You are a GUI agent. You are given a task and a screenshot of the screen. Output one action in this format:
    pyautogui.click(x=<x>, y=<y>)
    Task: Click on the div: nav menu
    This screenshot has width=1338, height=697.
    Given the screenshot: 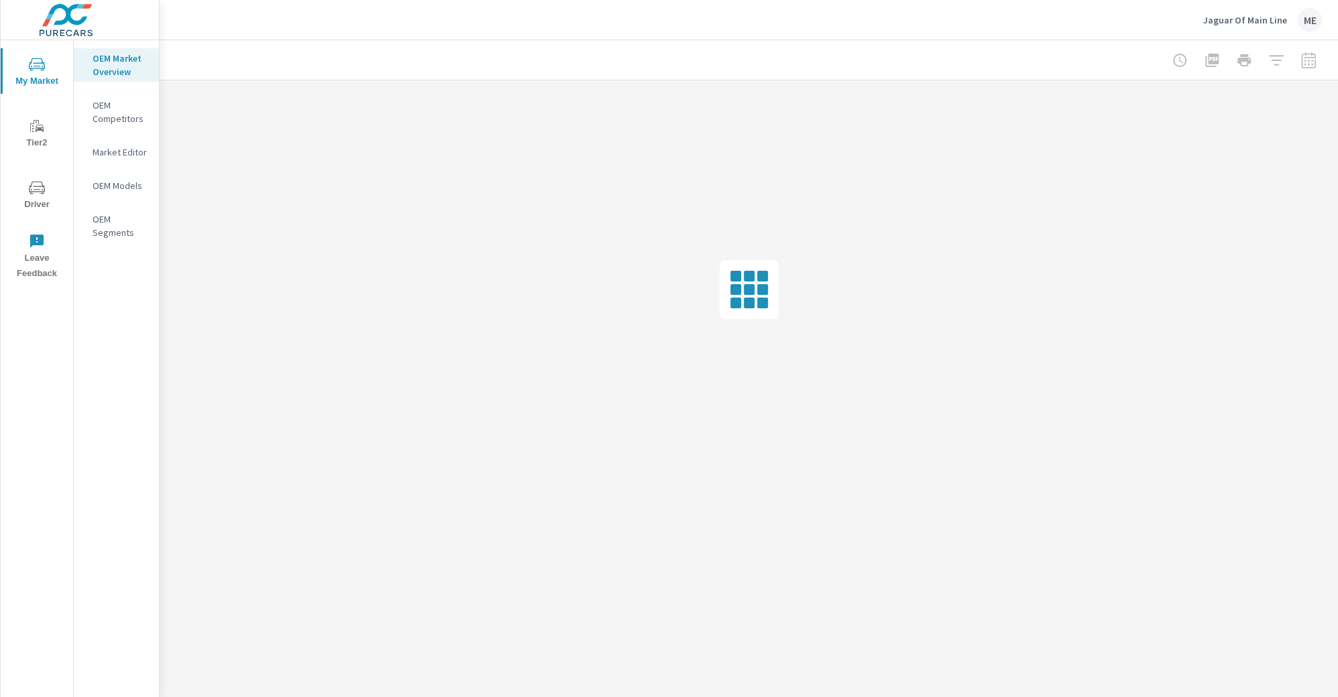 What is the action you would take?
    pyautogui.click(x=37, y=164)
    